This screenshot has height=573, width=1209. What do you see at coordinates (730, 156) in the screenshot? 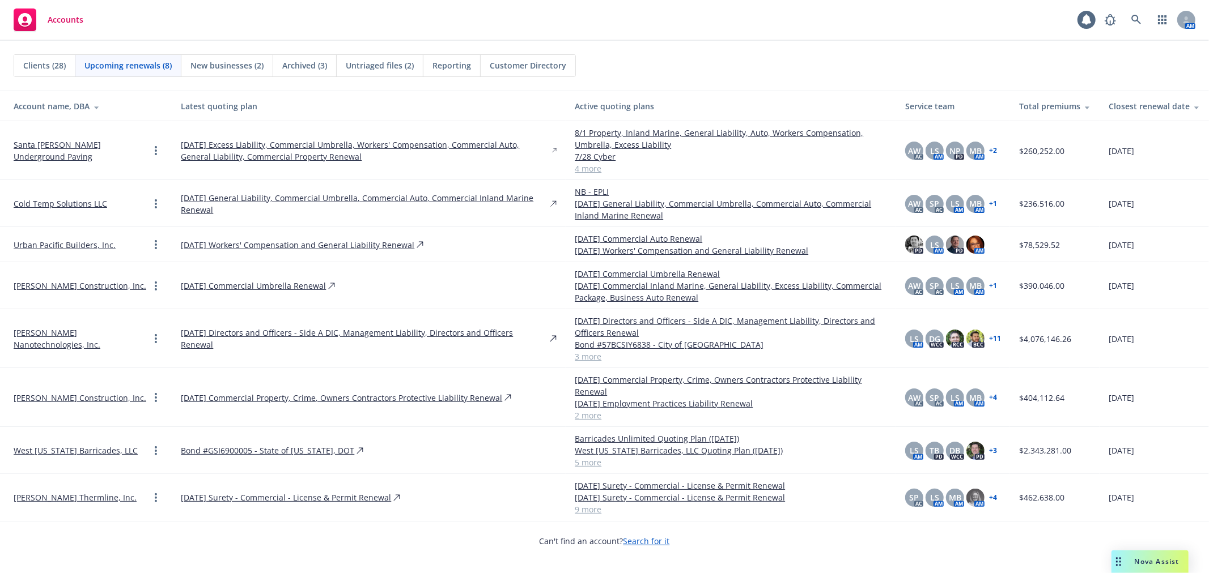
I see `a: 7/28 Cyber` at bounding box center [730, 156].